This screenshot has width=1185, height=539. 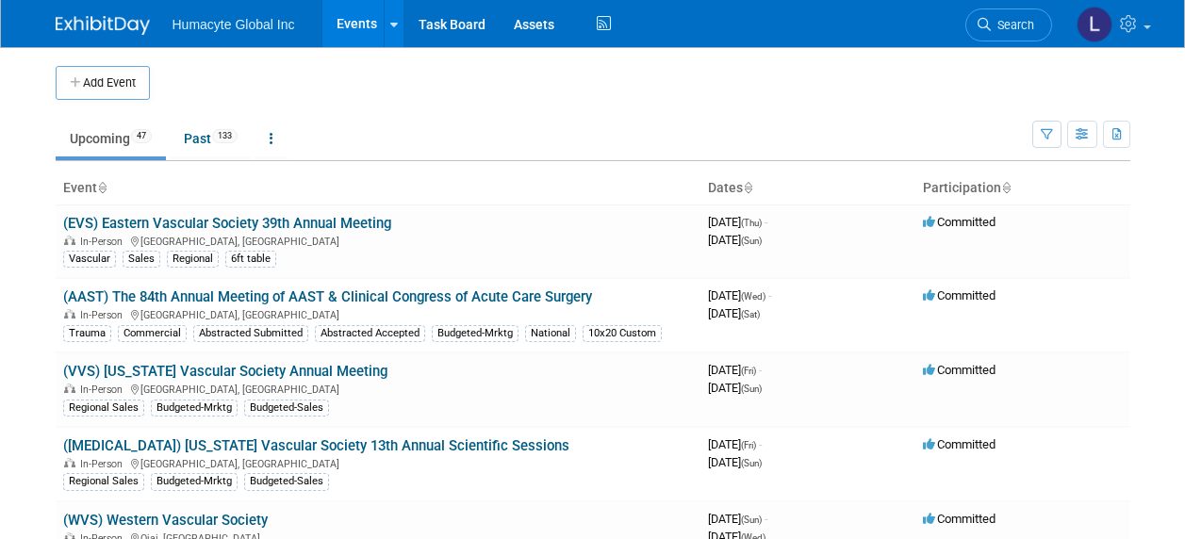 I want to click on a: Sort by Start Date, so click(x=748, y=188).